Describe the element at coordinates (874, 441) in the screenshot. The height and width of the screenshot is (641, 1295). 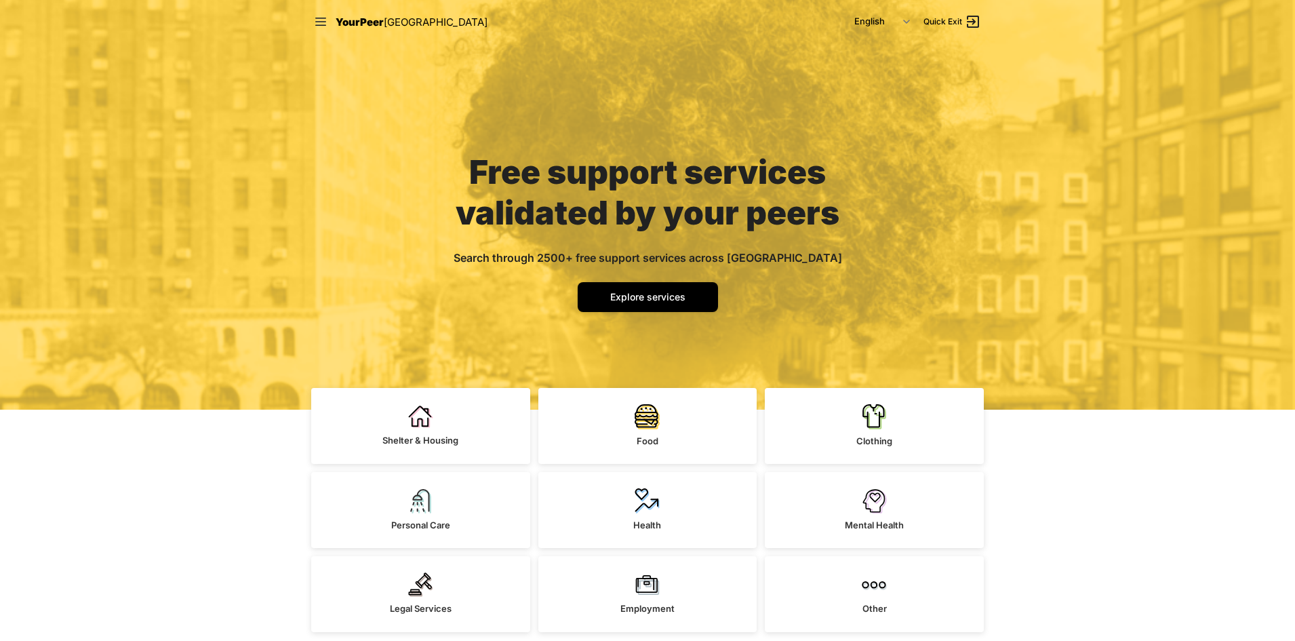
I see `span: Clothing` at that location.